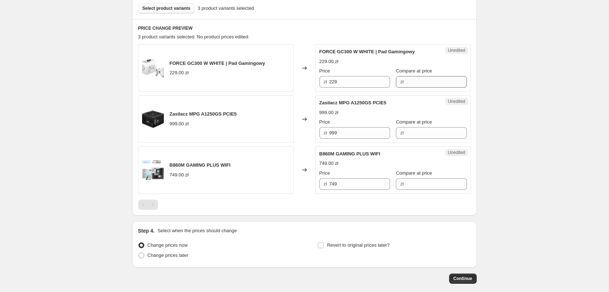 This screenshot has width=609, height=292. Describe the element at coordinates (167, 8) in the screenshot. I see `span: Select product variants` at that location.